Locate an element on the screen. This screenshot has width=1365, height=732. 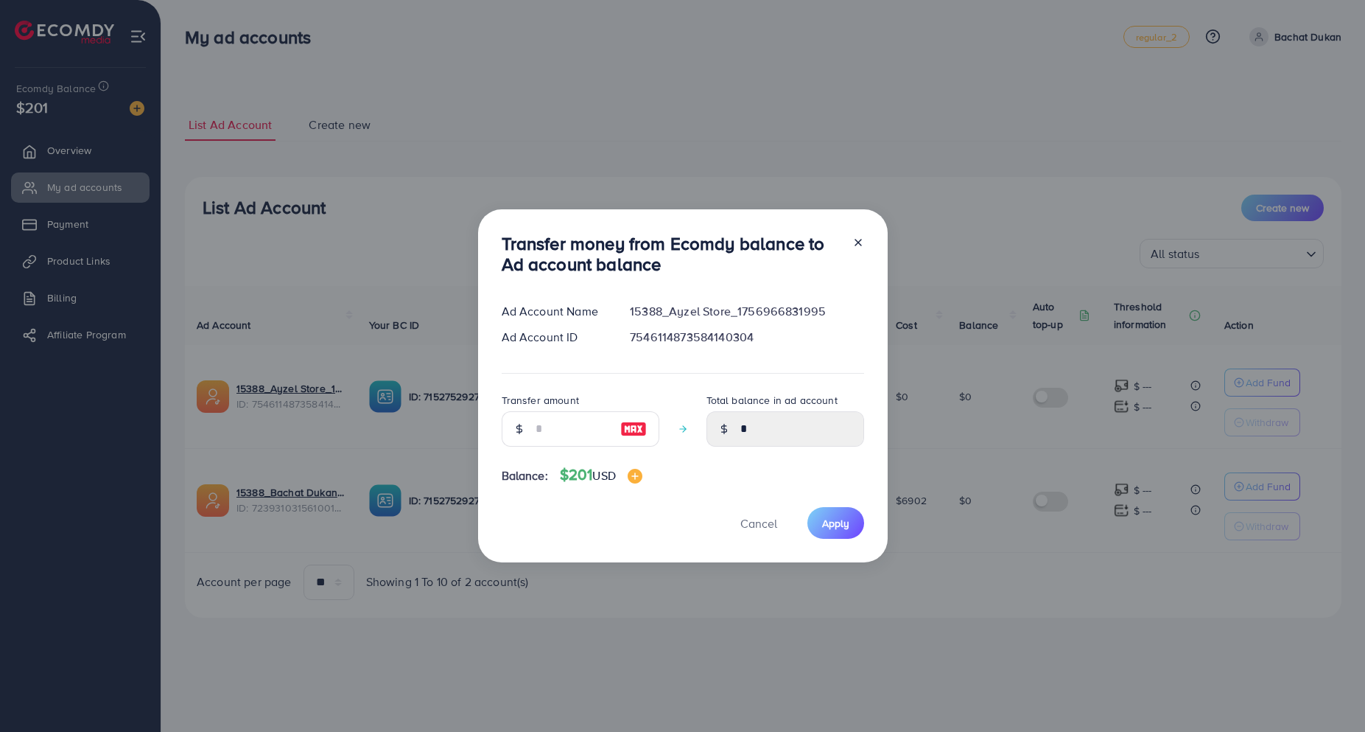
span: Apply is located at coordinates (836, 523).